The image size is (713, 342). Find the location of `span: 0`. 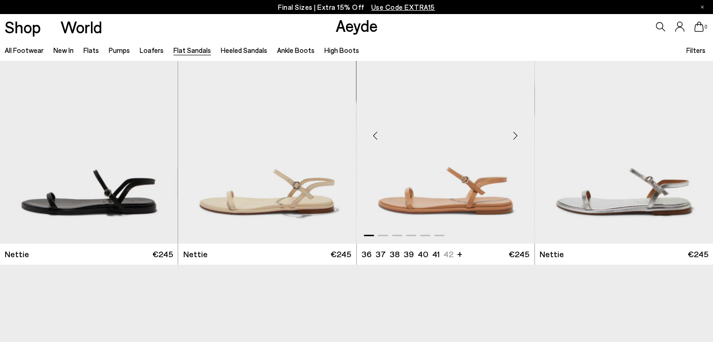

span: 0 is located at coordinates (706, 27).